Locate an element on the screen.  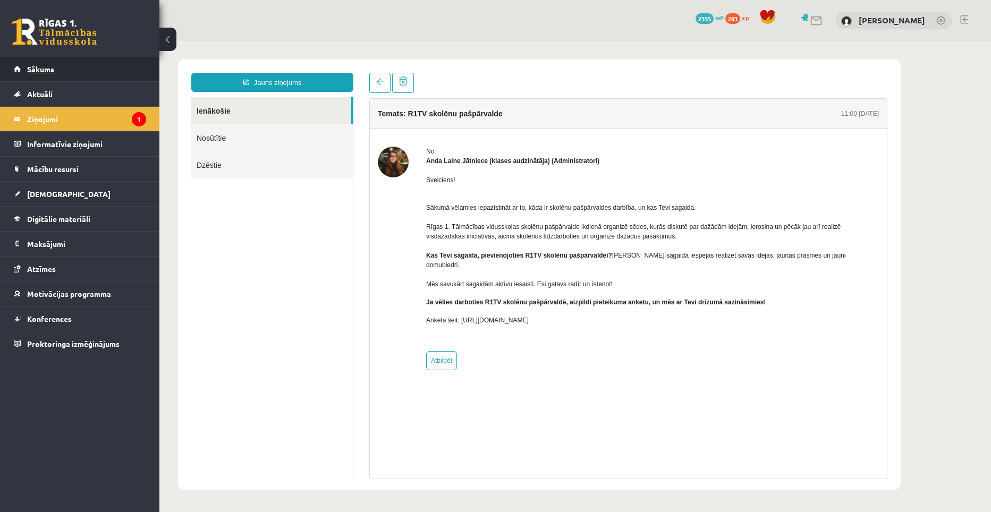
b: Ja vēlies darboties R1TV skolēnu pašpārvaldē, aizpildi pieteikuma anketu, un mēs ar Tevi drīzumā ... is located at coordinates (436, 261).